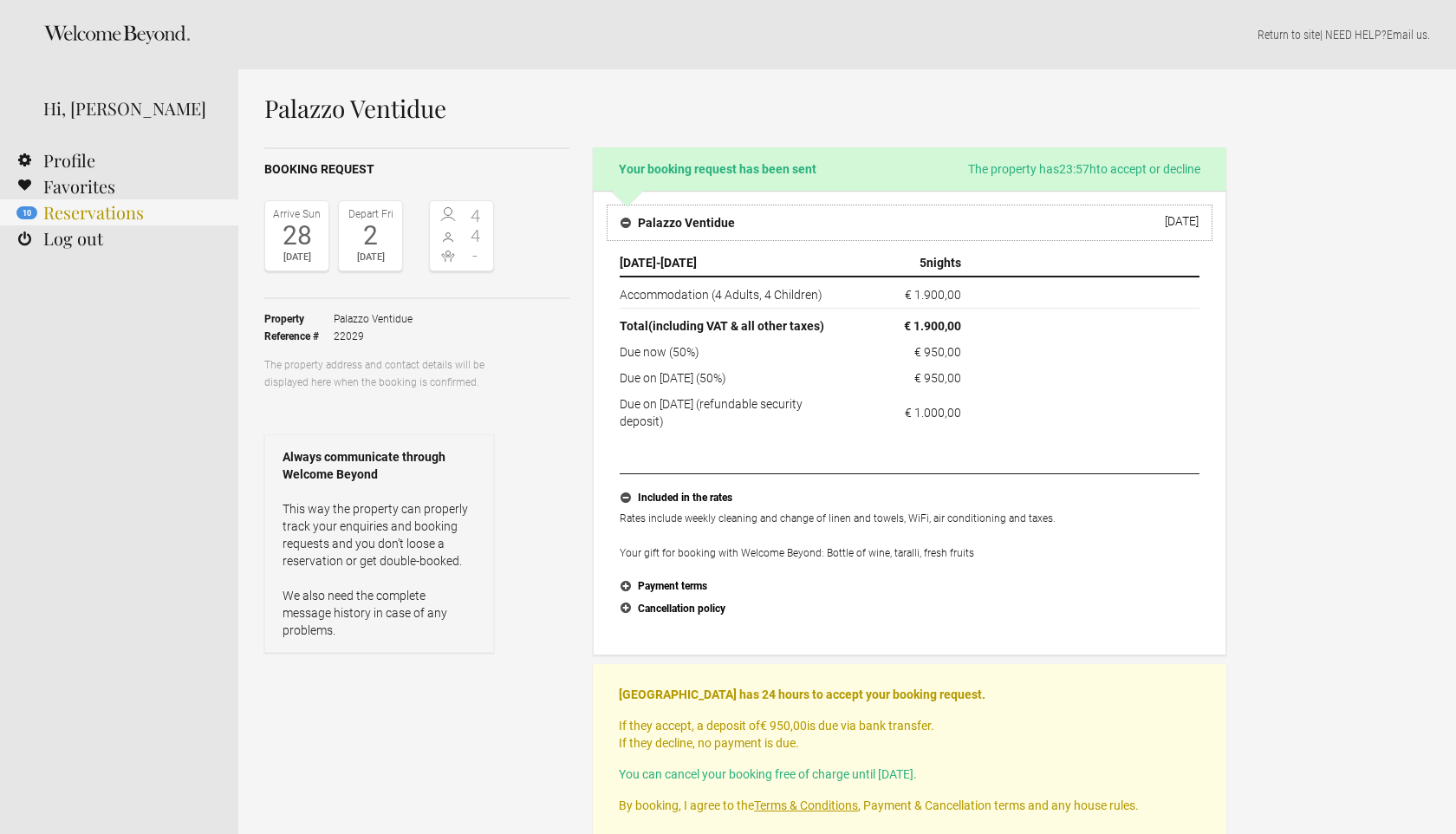 The height and width of the screenshot is (834, 1456). What do you see at coordinates (806, 806) in the screenshot?
I see `a: Terms & Conditions` at bounding box center [806, 806].